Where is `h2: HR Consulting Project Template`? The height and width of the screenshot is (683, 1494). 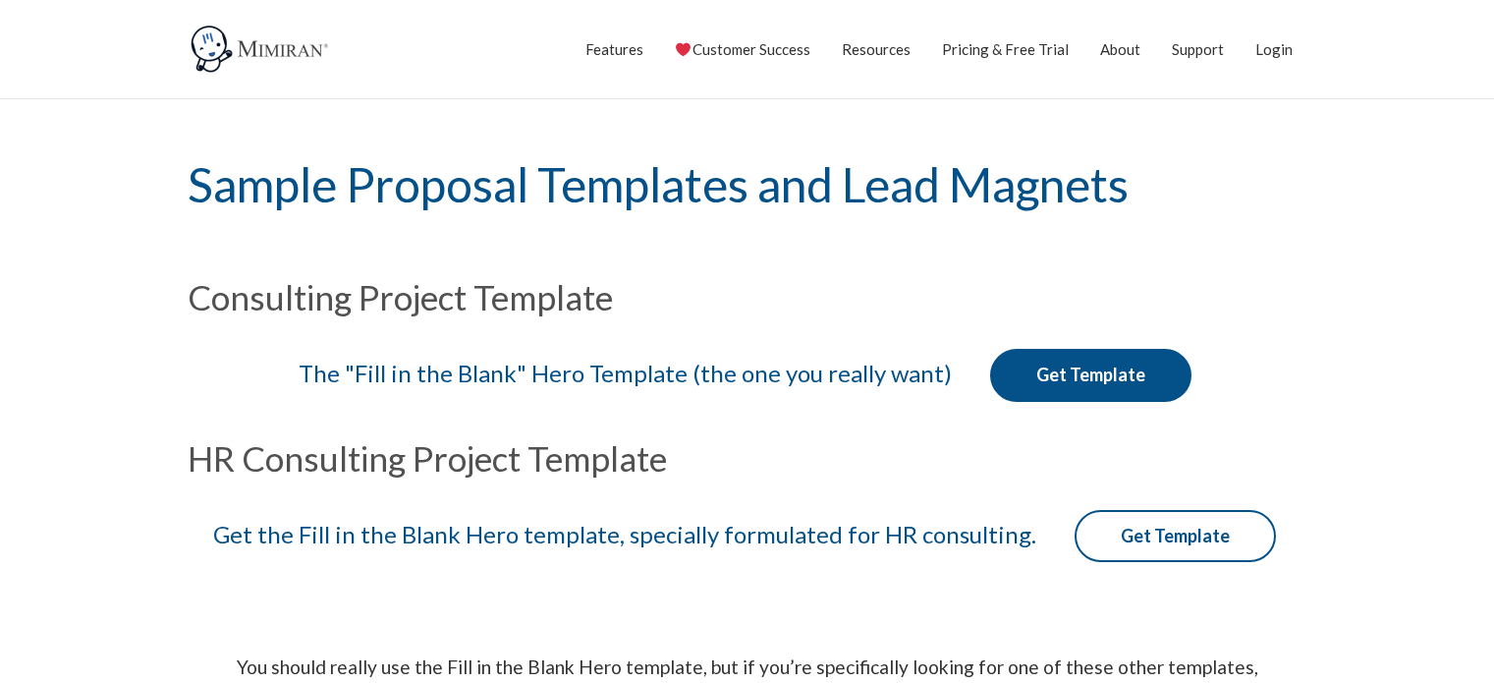
h2: HR Consulting Project Template is located at coordinates (747, 458).